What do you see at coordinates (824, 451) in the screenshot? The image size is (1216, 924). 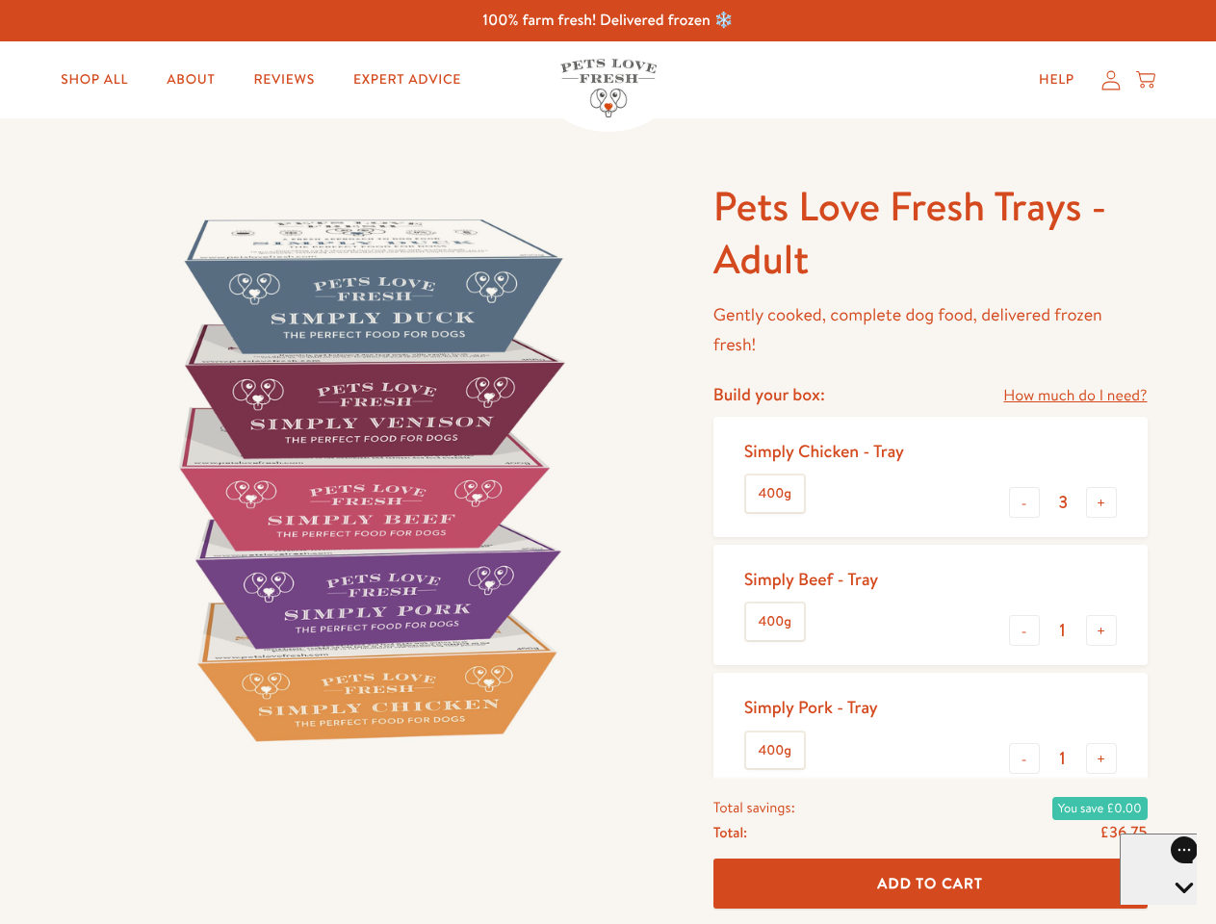 I see `div: Simply Chicken - Tray` at bounding box center [824, 451].